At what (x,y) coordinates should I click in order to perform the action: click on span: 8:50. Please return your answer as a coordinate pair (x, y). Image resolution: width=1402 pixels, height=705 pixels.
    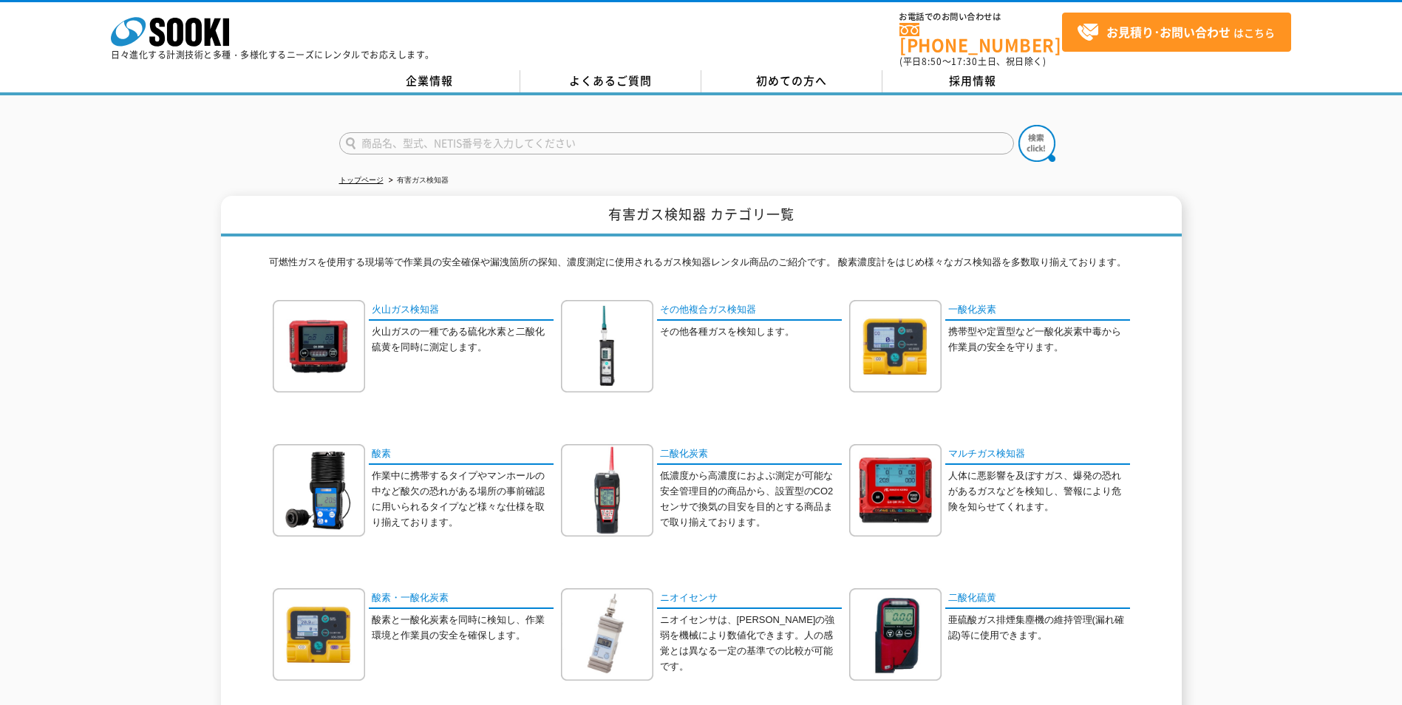
    Looking at the image, I should click on (932, 61).